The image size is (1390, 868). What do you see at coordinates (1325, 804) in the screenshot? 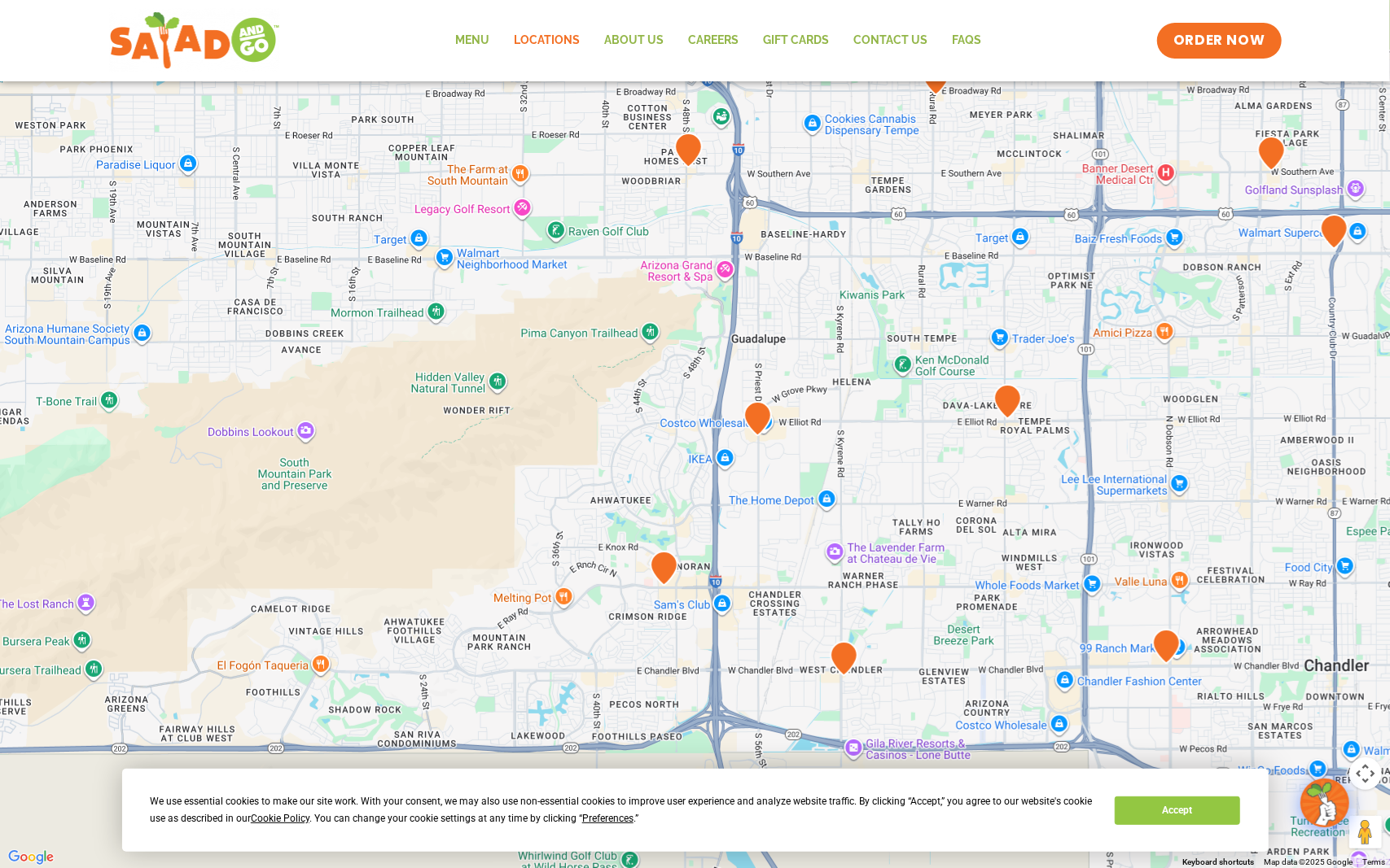
I see `img: wpChatIcon` at bounding box center [1325, 804].